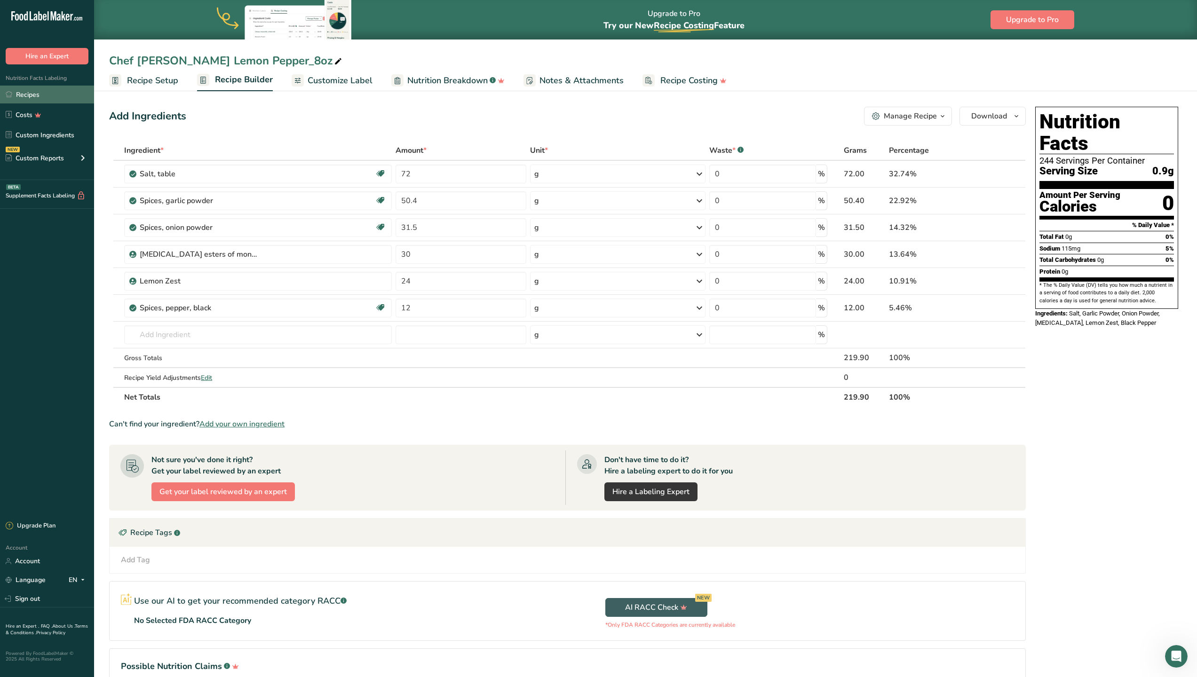 This screenshot has height=677, width=1197. Describe the element at coordinates (482, 397) in the screenshot. I see `th: Net Totals` at that location.